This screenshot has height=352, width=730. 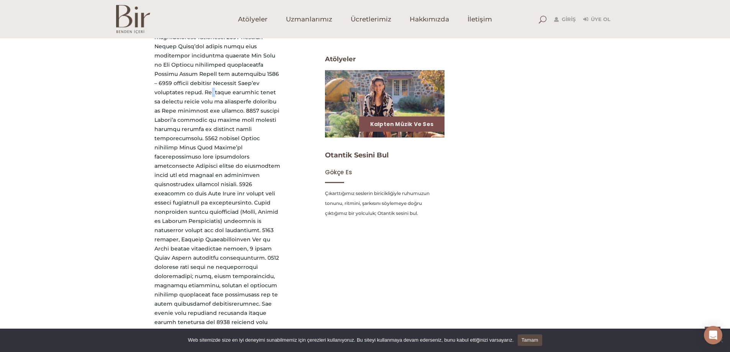 I want to click on a: Otantik Sesini Bul, so click(x=357, y=155).